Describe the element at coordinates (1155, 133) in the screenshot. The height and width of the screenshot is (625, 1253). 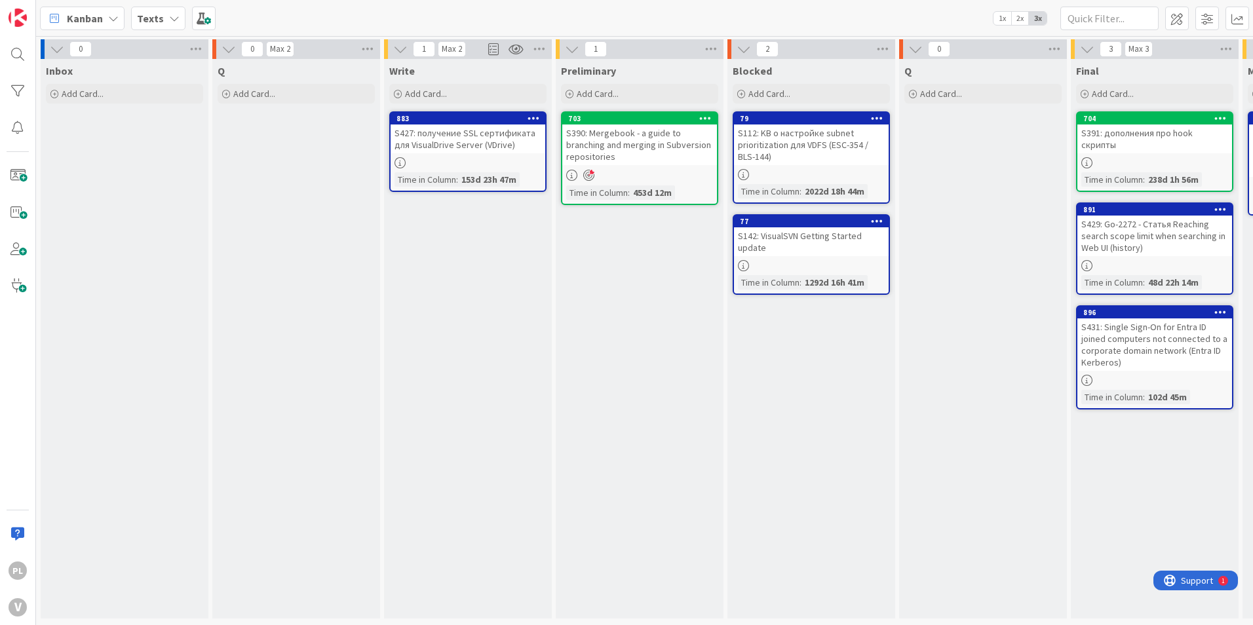
I see `div: 704S391: дополнения про hook скрипты` at that location.